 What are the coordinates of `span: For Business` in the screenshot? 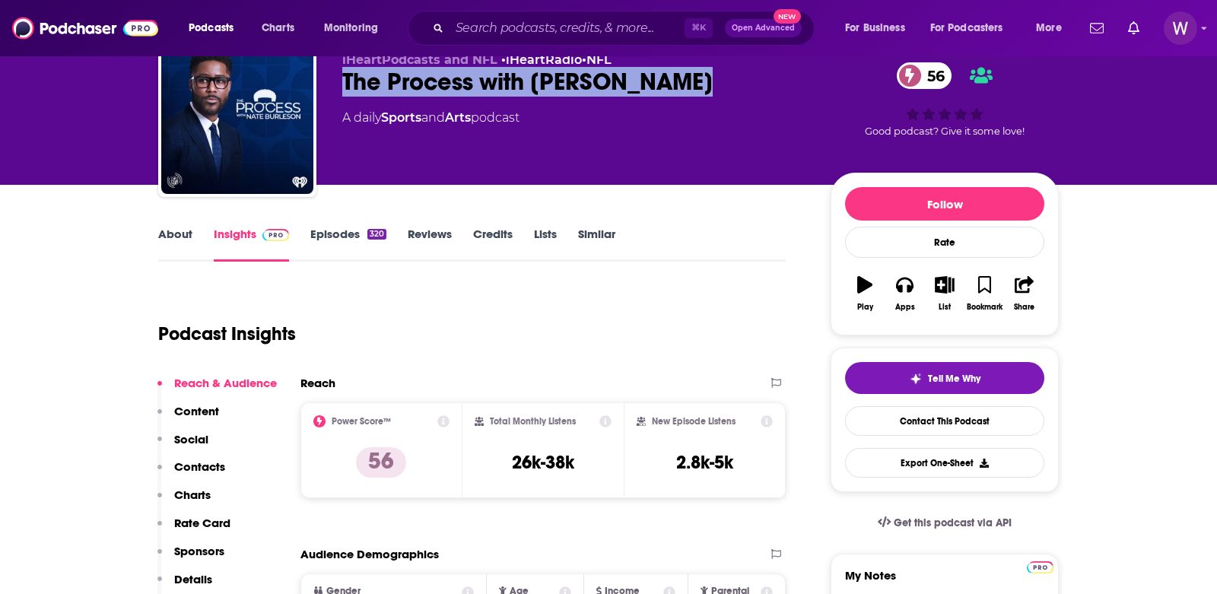 It's located at (874, 28).